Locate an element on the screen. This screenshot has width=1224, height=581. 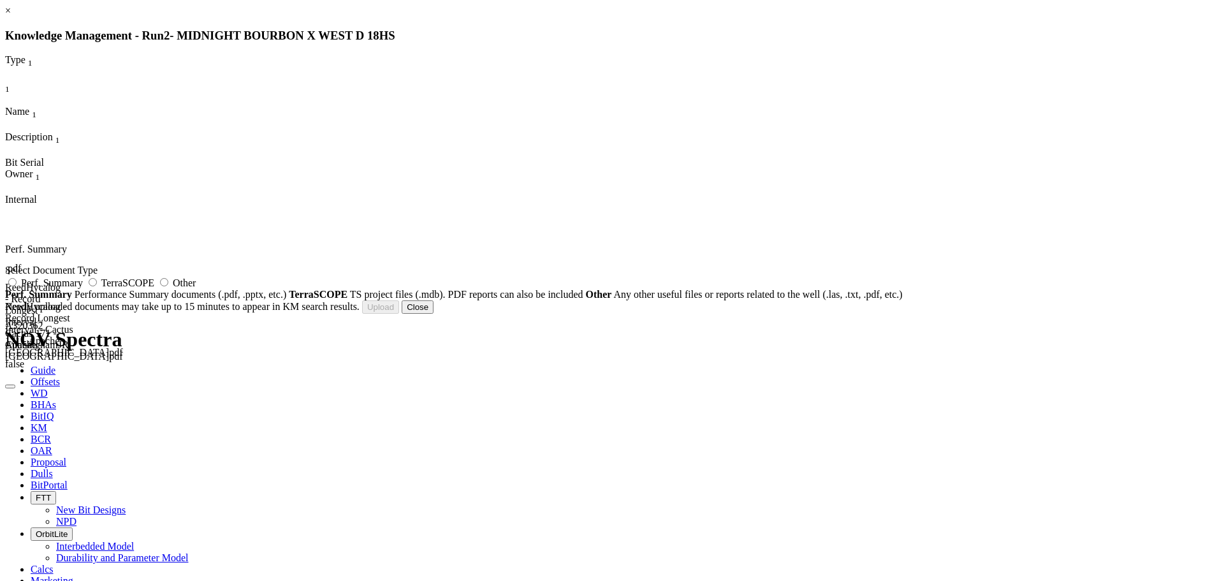
a: Durability and Parameter Model is located at coordinates (122, 557).